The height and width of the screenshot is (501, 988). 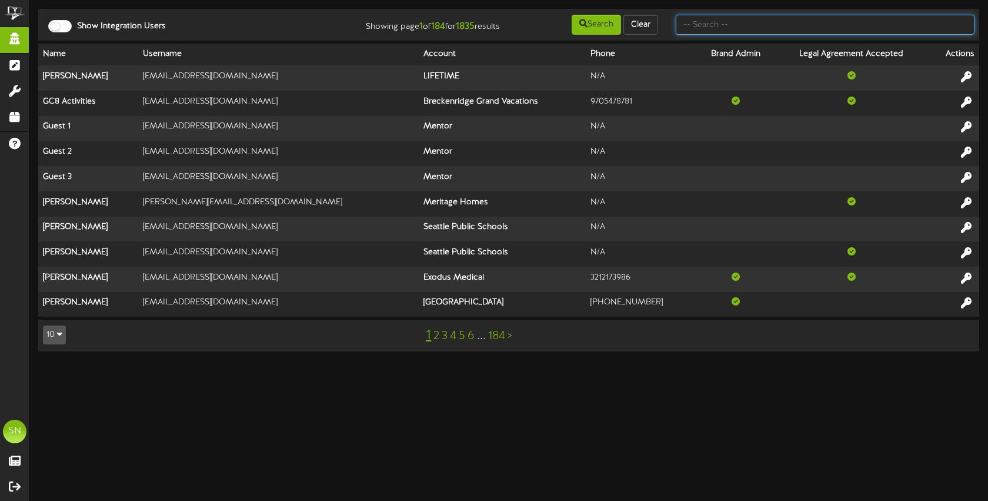 What do you see at coordinates (88, 103) in the screenshot?
I see `th: GC8 Activities` at bounding box center [88, 103].